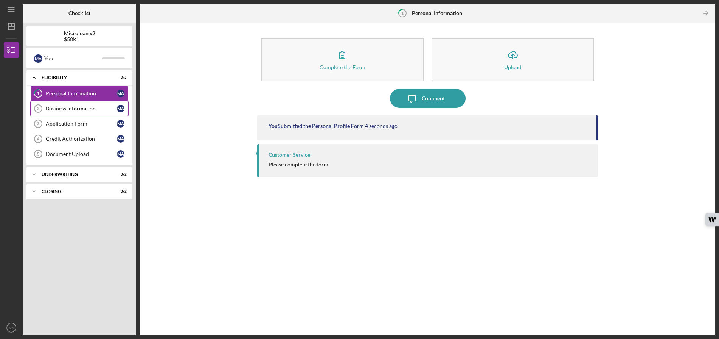 Image resolution: width=719 pixels, height=339 pixels. I want to click on button: Upload, so click(513, 59).